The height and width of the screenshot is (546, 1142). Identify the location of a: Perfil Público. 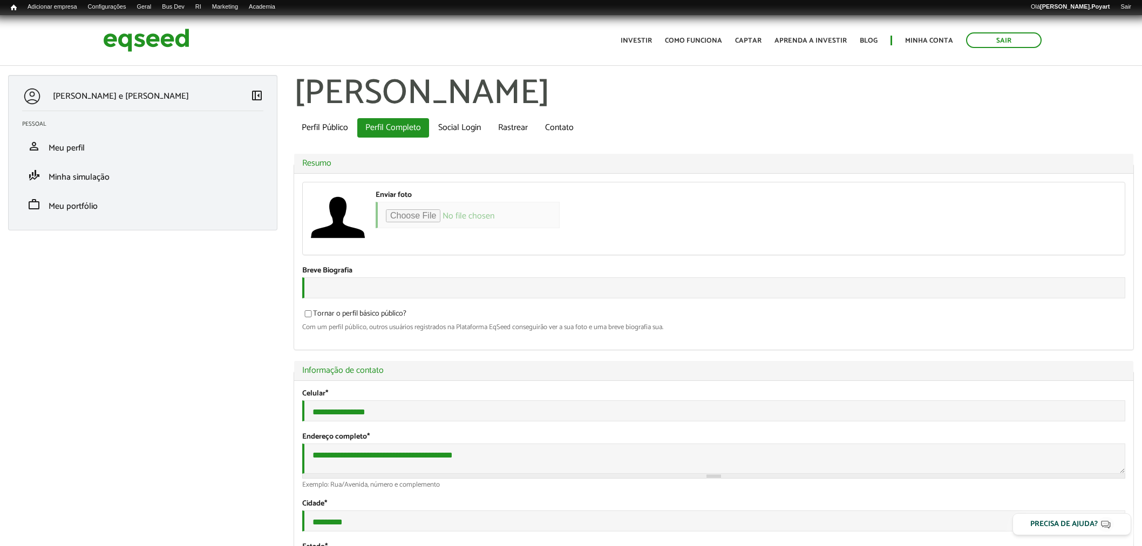
(325, 128).